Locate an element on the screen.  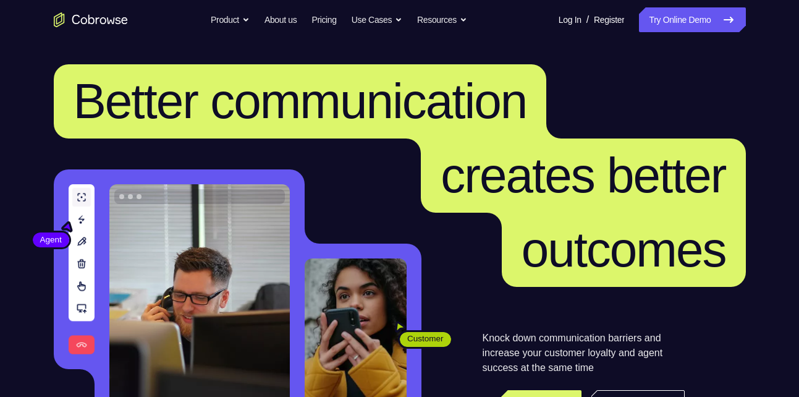
button: Product is located at coordinates (230, 20).